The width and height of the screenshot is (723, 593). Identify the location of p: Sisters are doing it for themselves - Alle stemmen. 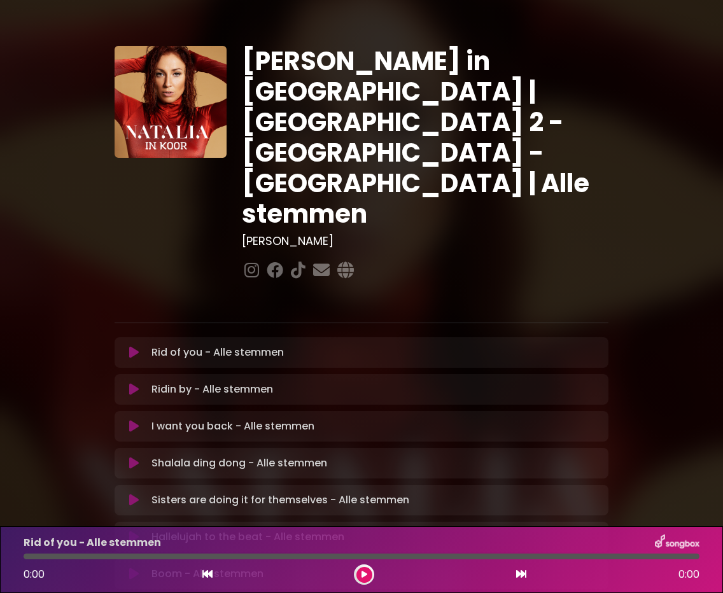
(280, 500).